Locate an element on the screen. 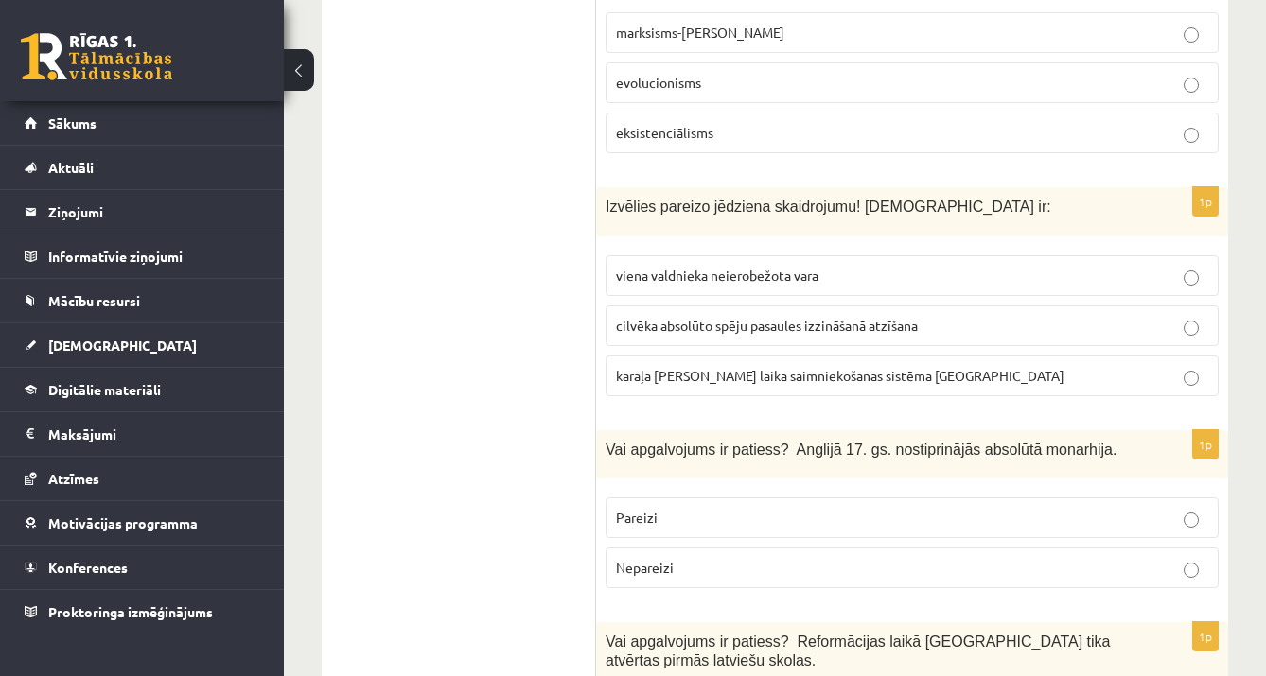  span: Motivācijas programma is located at coordinates (123, 523).